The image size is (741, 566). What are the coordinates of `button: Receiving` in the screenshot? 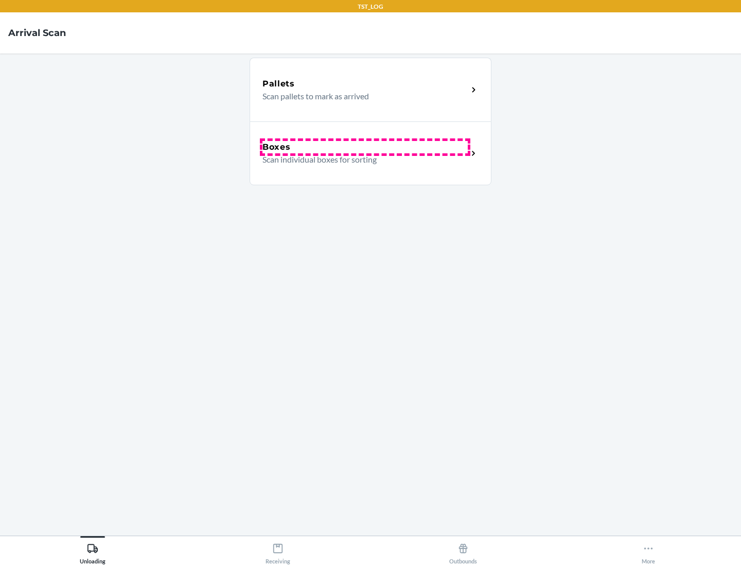 It's located at (278, 550).